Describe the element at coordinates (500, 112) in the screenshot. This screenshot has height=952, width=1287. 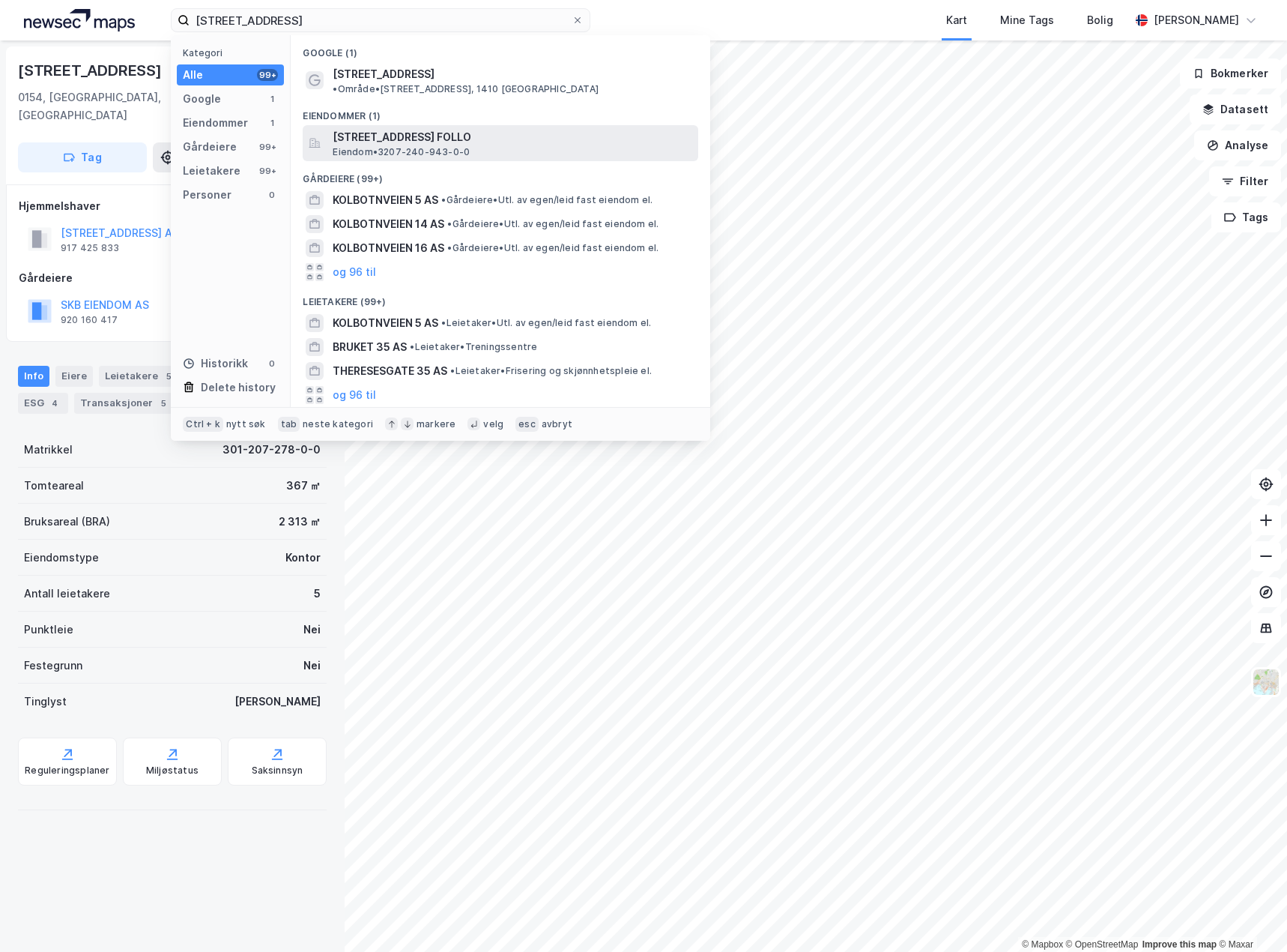
I see `div: Eiendommer (1)` at that location.